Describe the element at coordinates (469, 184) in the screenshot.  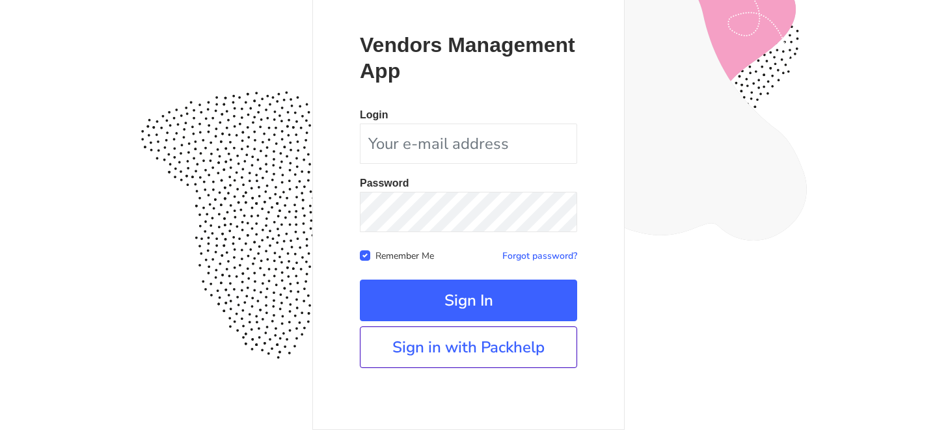
I see `p: Password` at that location.